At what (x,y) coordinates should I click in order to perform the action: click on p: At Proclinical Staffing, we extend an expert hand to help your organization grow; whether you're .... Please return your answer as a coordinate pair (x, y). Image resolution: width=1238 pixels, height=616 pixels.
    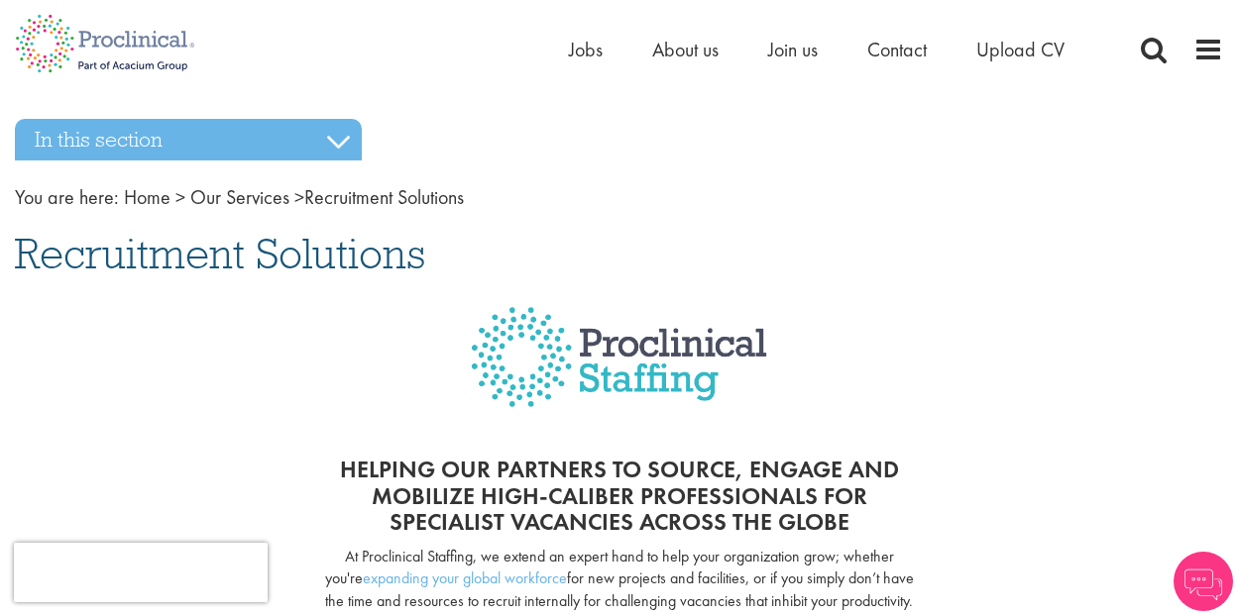
    Looking at the image, I should click on (618, 580).